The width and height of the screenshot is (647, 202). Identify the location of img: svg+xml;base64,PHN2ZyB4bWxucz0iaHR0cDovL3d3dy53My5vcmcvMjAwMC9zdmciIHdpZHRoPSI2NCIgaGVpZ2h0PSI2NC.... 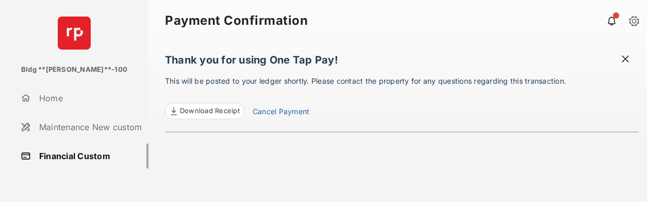
(74, 33).